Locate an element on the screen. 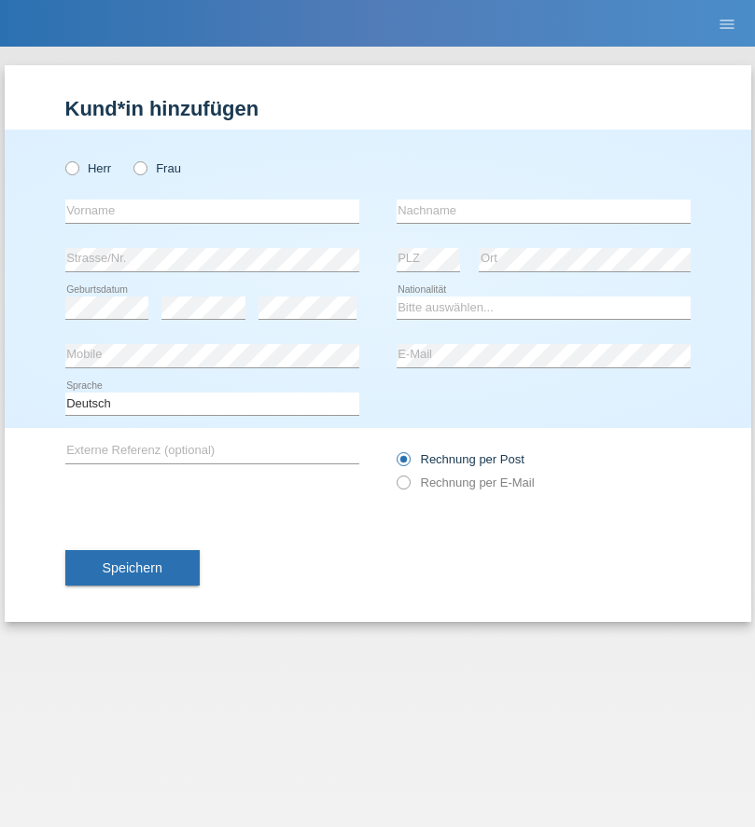  span: Speichern is located at coordinates (132, 568).